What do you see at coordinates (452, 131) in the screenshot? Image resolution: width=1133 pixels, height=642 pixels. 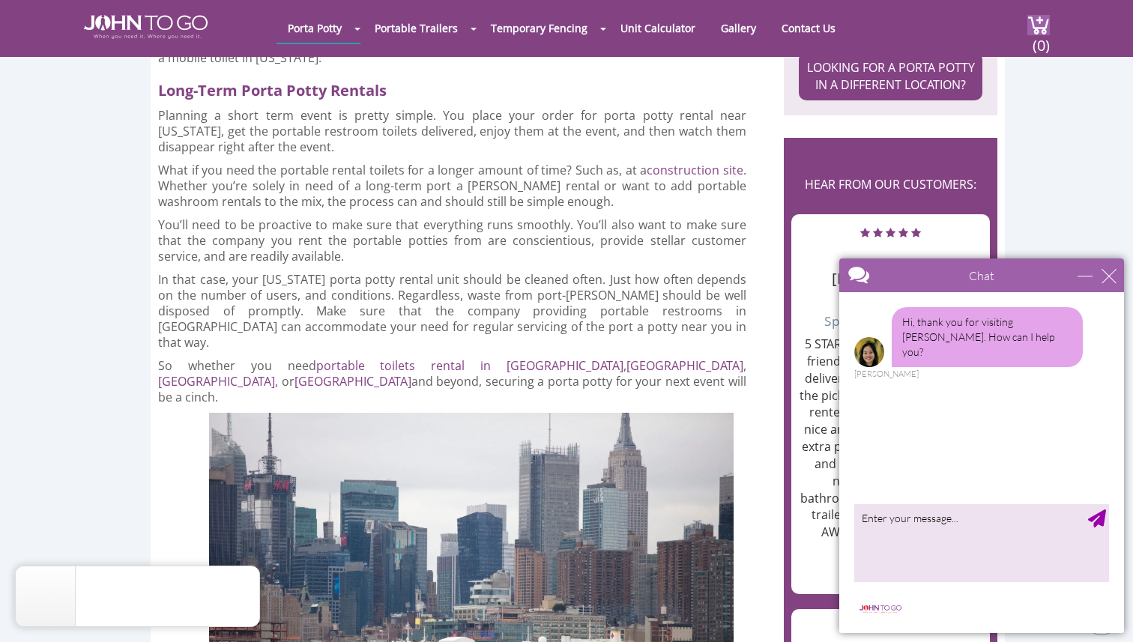 I see `p: Planning a short term event is pretty simple. You place your order for porta potty rental near [U...` at bounding box center [452, 131].